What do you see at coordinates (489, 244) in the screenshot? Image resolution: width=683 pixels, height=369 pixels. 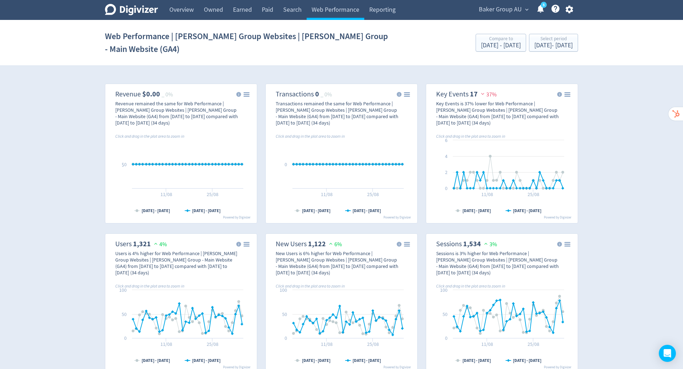 I see `span: 3%` at bounding box center [489, 244].